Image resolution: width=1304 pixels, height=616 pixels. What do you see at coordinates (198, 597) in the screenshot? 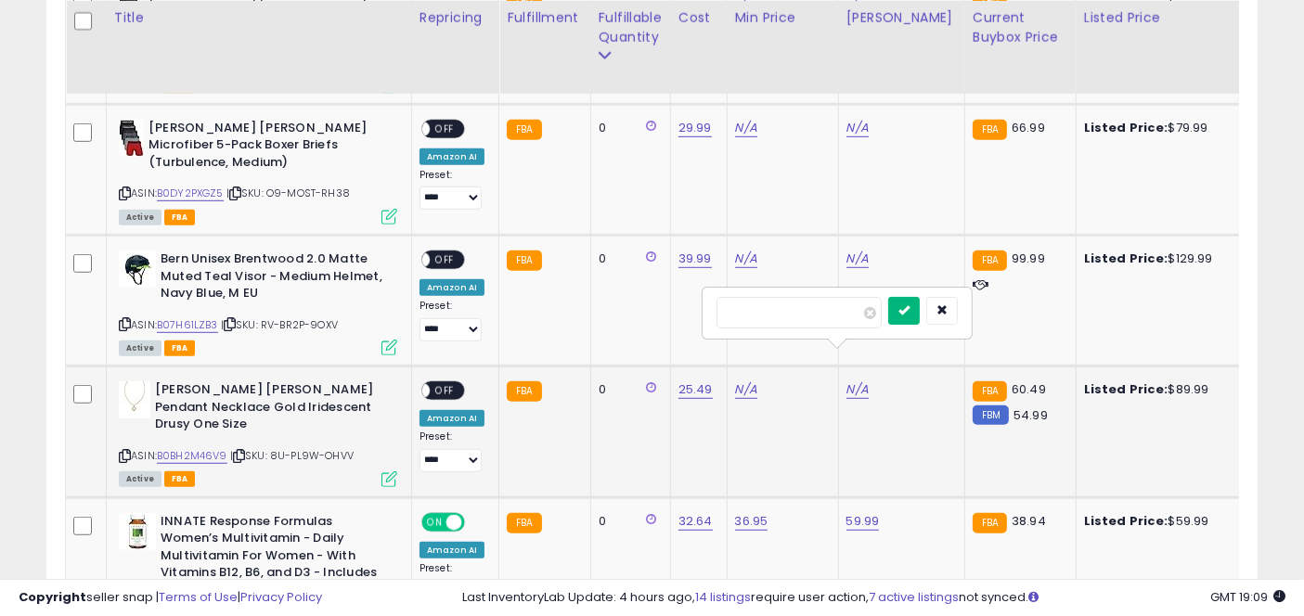
I see `a: Terms of Use` at bounding box center [198, 597].